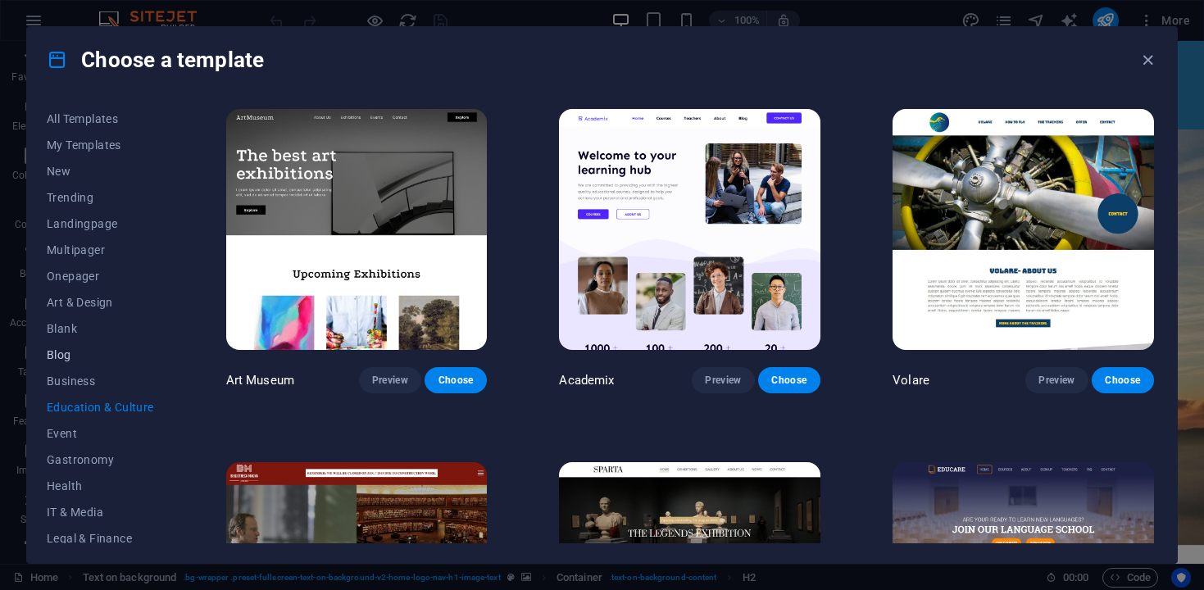 This screenshot has width=1204, height=590. I want to click on button: Landingpage, so click(100, 224).